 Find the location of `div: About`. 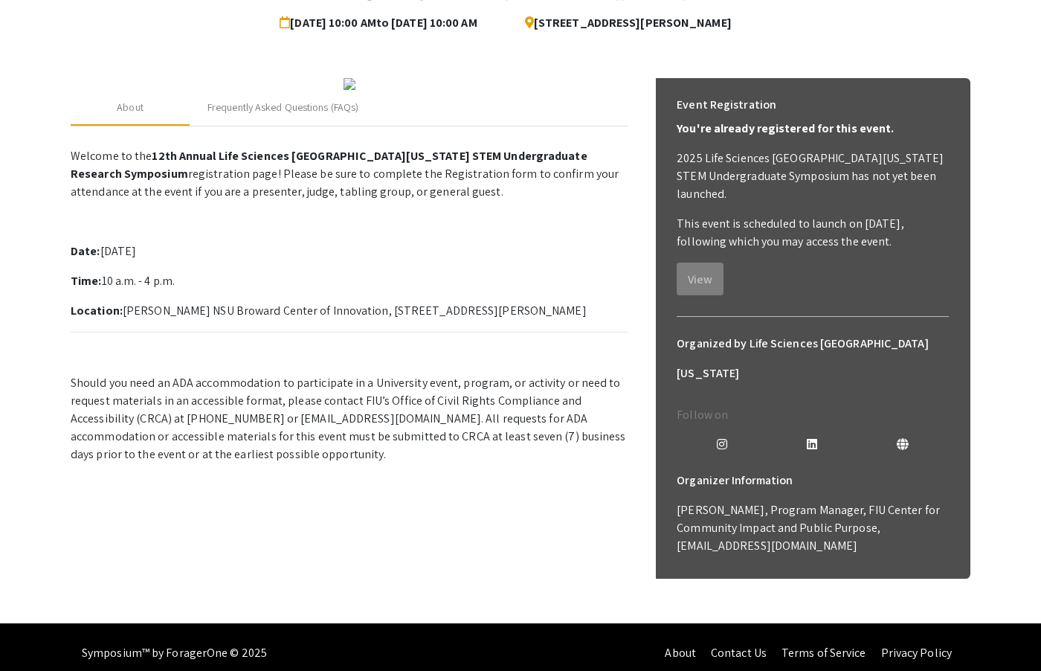

div: About is located at coordinates (130, 107).